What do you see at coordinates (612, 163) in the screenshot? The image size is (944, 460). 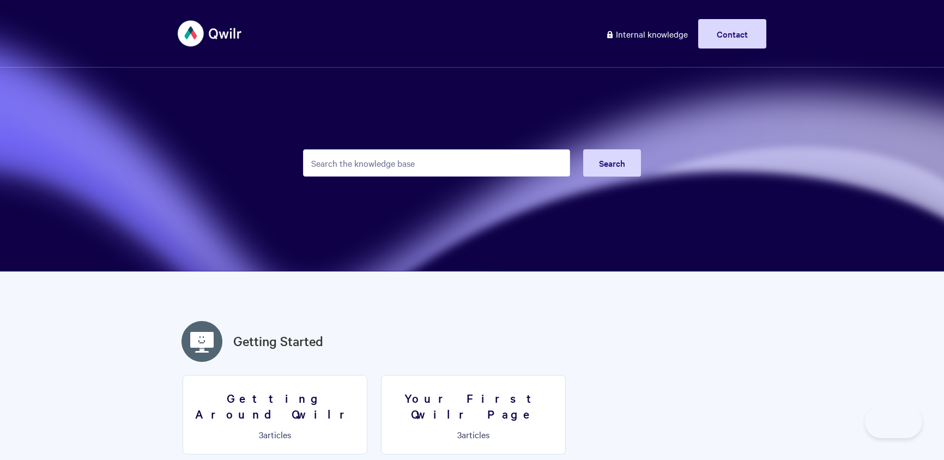 I see `button: Search` at bounding box center [612, 163].